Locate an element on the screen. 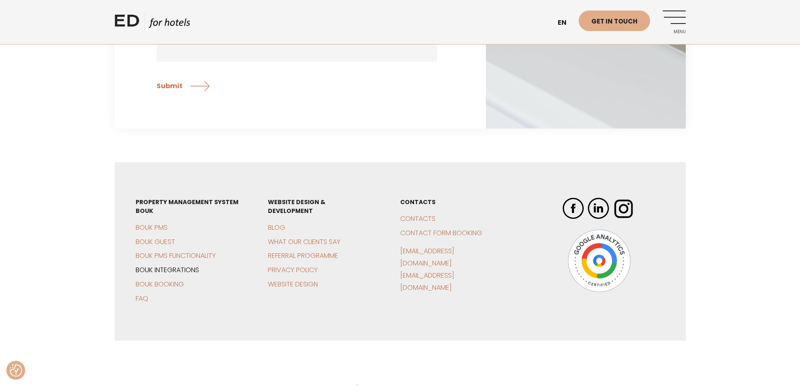 This screenshot has width=800, height=386. button: Consent Preferences is located at coordinates (16, 370).